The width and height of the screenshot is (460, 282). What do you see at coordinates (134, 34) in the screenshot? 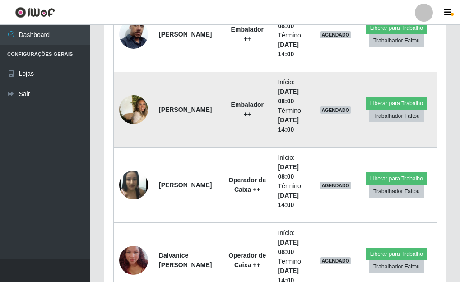
I see `img: 1740359747198.jpeg` at bounding box center [134, 34].